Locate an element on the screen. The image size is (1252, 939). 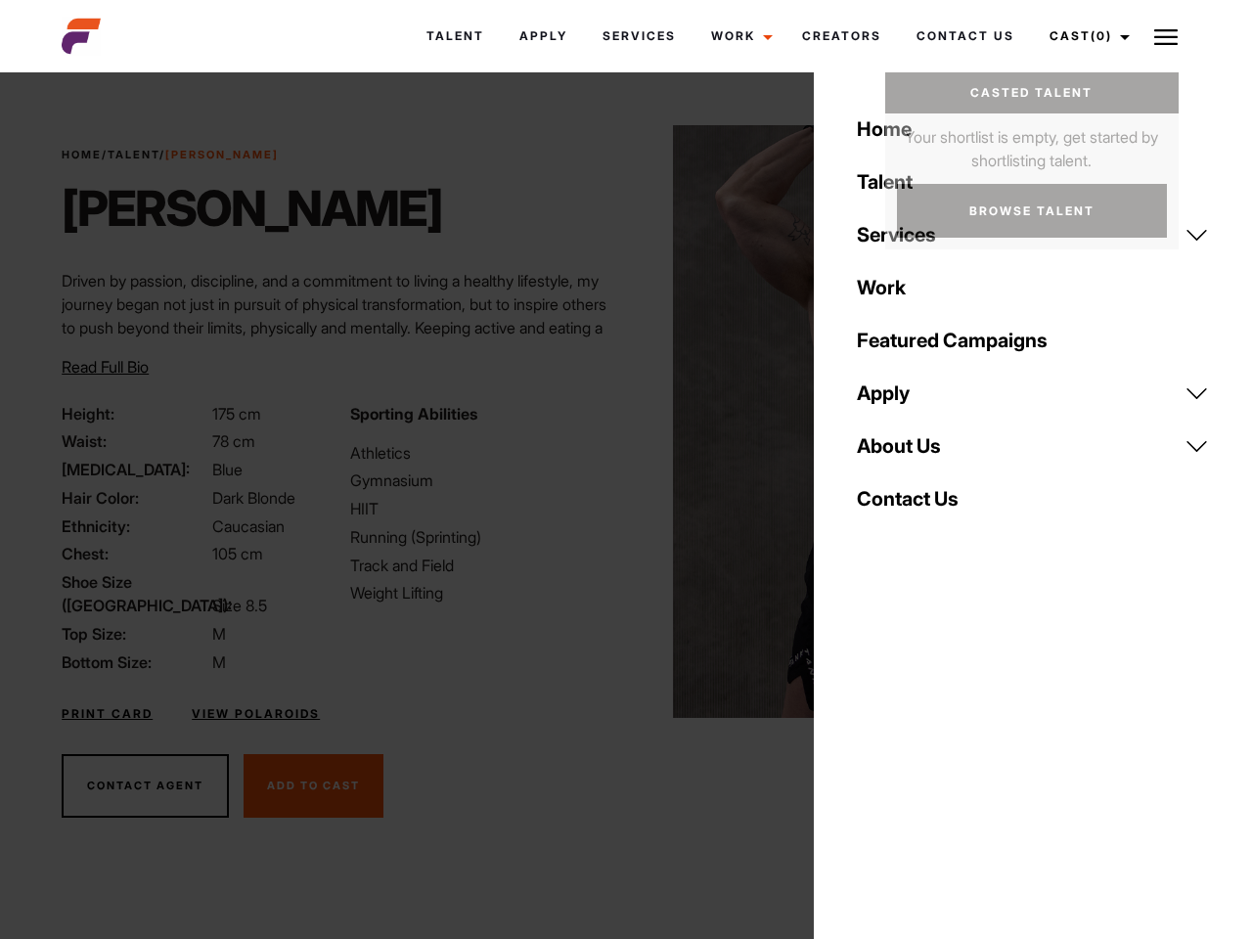
span: Waist: is located at coordinates (135, 441).